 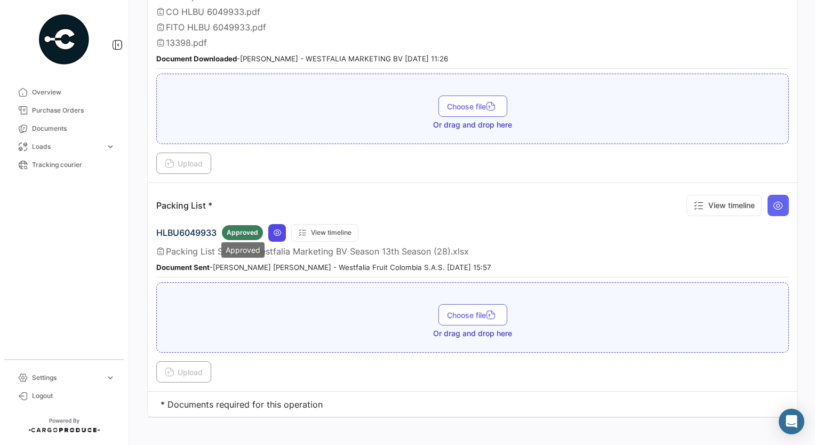 What do you see at coordinates (184, 205) in the screenshot?
I see `p: Packing List *` at bounding box center [184, 205].